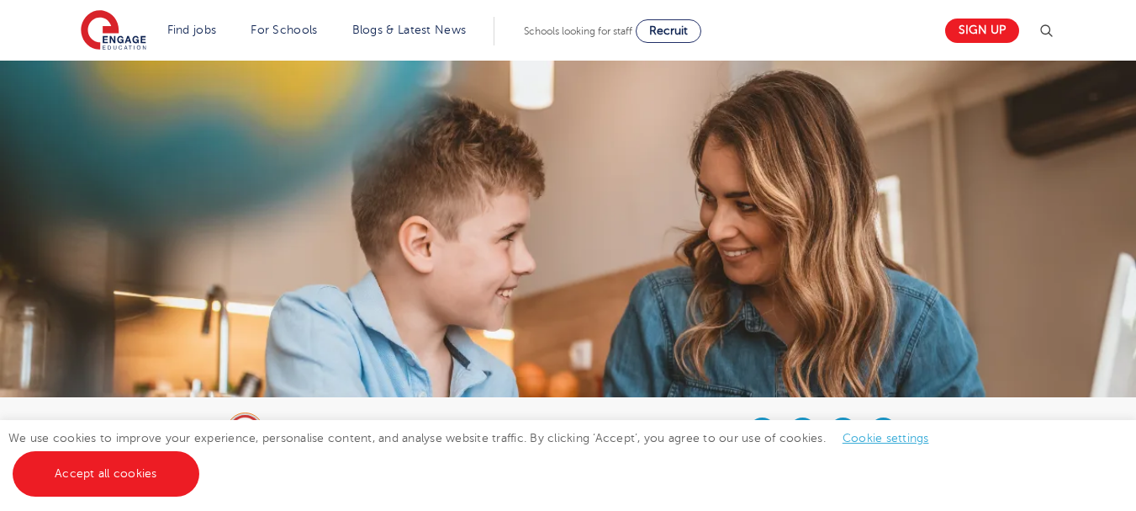  What do you see at coordinates (477, 455) in the screenshot?
I see `span: We use cookies to improve your experience, personalise content, and analyse website traffic. By c...` at bounding box center [477, 455].